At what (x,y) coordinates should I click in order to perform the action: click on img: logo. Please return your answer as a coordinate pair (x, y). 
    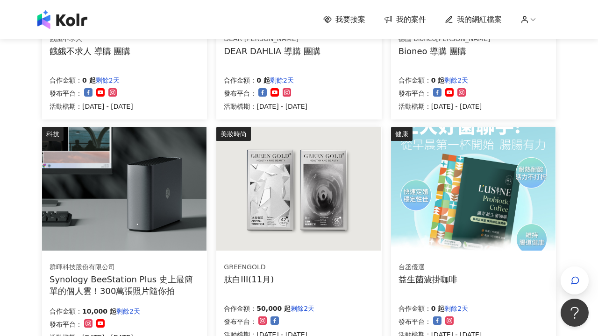
    Looking at the image, I should click on (62, 20).